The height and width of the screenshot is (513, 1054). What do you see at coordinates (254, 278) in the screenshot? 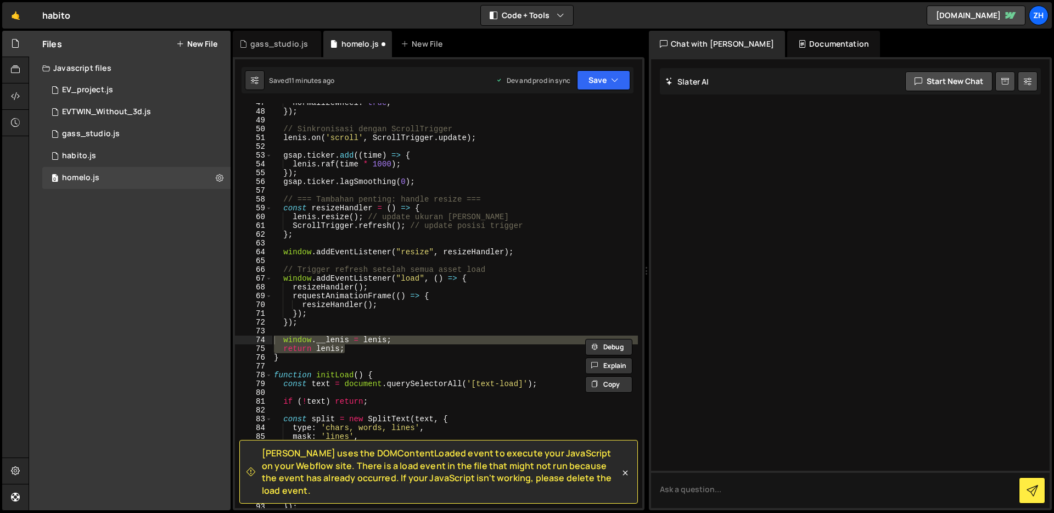
I see `div: 67` at bounding box center [254, 278].